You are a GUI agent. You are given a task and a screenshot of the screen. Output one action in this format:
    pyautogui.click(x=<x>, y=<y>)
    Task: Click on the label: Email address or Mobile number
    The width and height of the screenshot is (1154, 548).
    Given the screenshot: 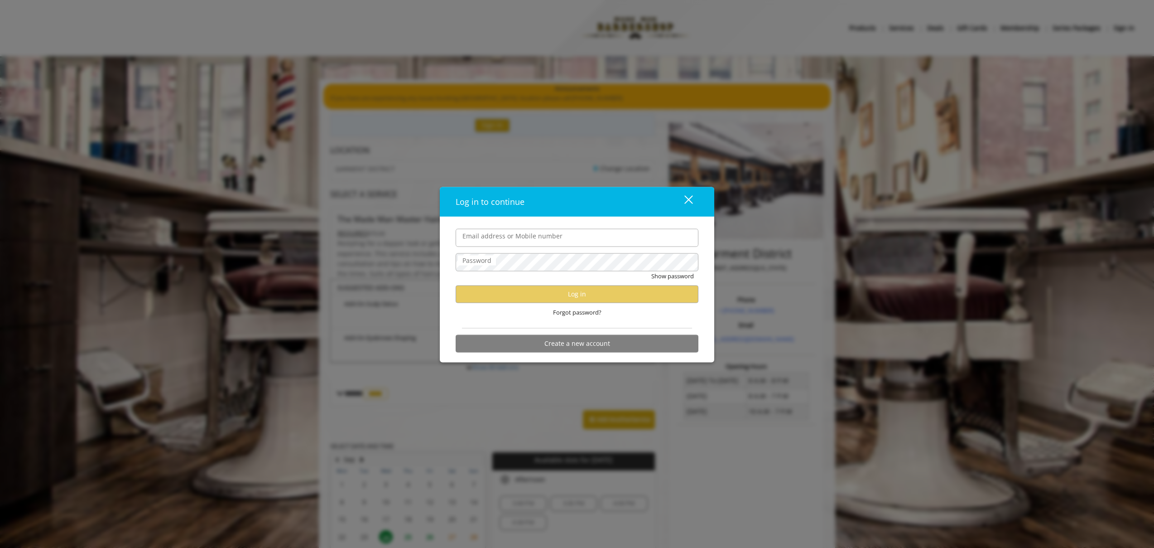 What is the action you would take?
    pyautogui.click(x=512, y=236)
    